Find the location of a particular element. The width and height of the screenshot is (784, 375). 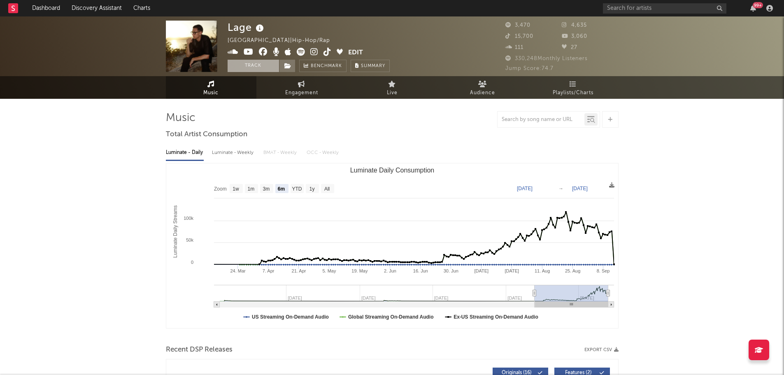

span: Engagement is located at coordinates (302, 93).